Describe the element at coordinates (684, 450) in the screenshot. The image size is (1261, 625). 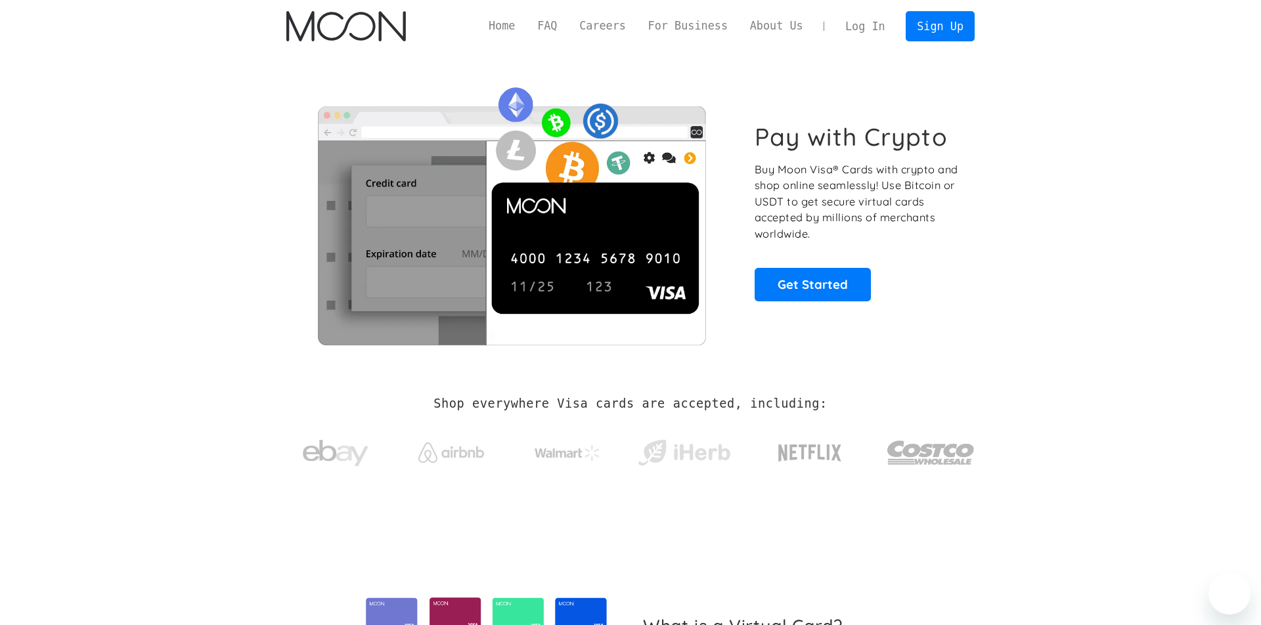
I see `a: iHerb` at that location.